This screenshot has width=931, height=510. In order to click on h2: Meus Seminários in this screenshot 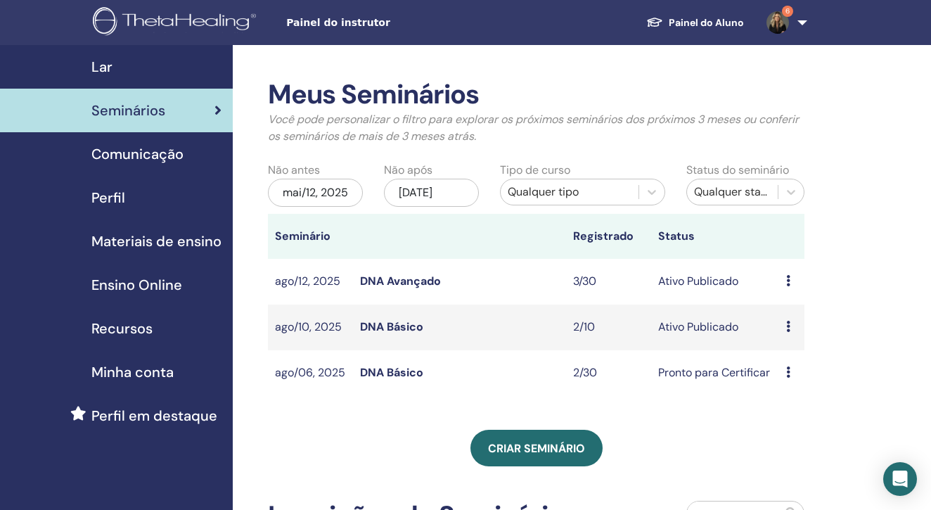, I will do `click(536, 95)`.